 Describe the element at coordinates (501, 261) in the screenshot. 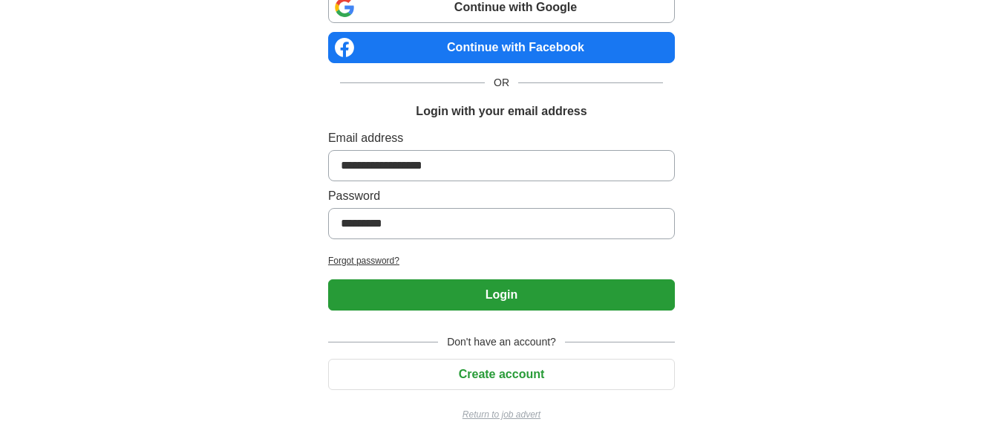

I see `h2: Forgot password?` at that location.